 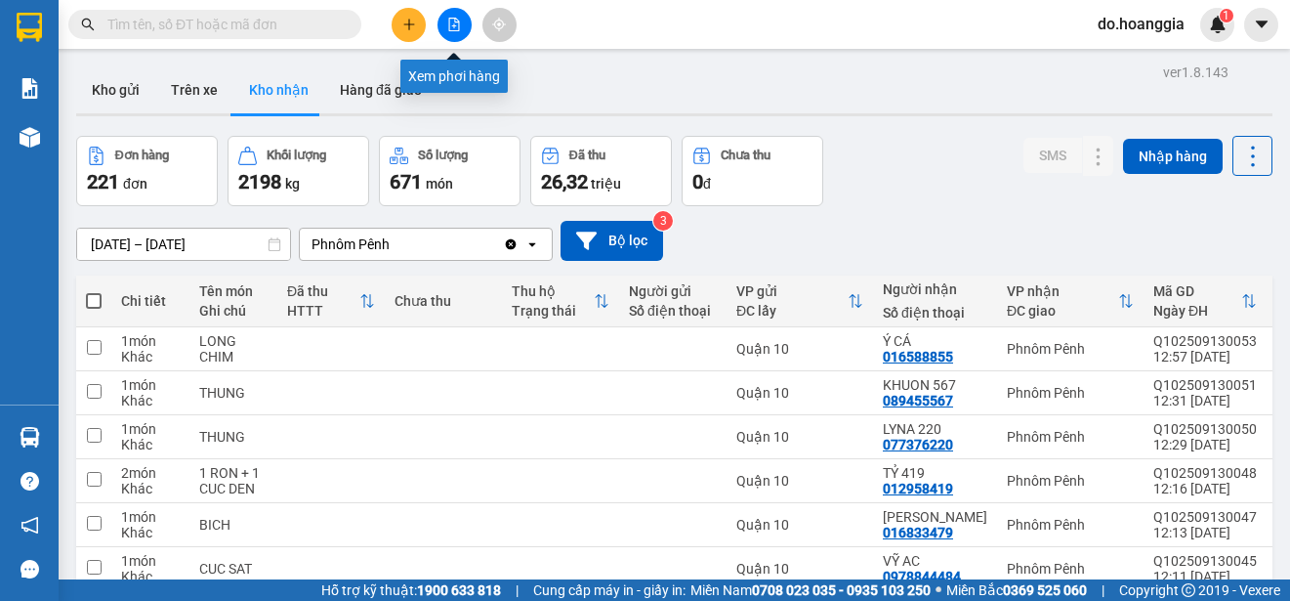 What do you see at coordinates (409, 24) in the screenshot?
I see `span: plus` at bounding box center [409, 24].